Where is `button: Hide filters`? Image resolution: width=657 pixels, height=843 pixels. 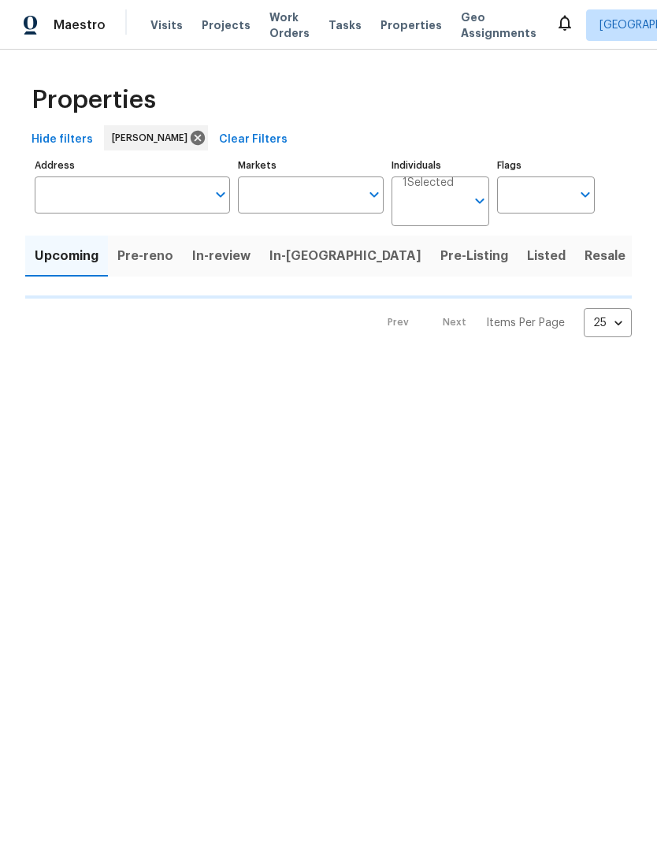
button: Hide filters is located at coordinates (62, 139).